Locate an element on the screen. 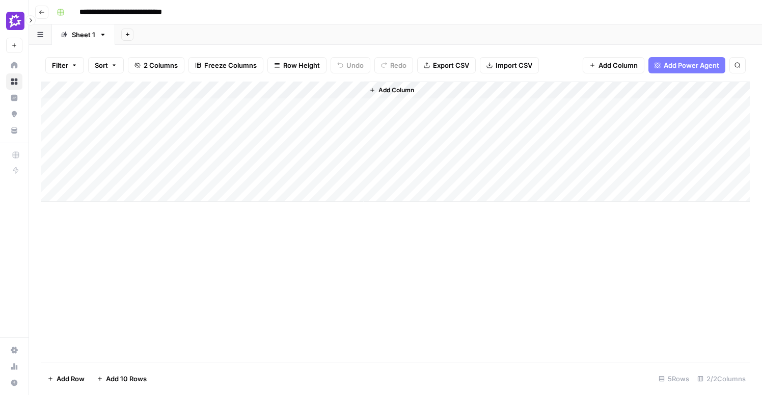  div: 2/2 Columns is located at coordinates (722, 379).